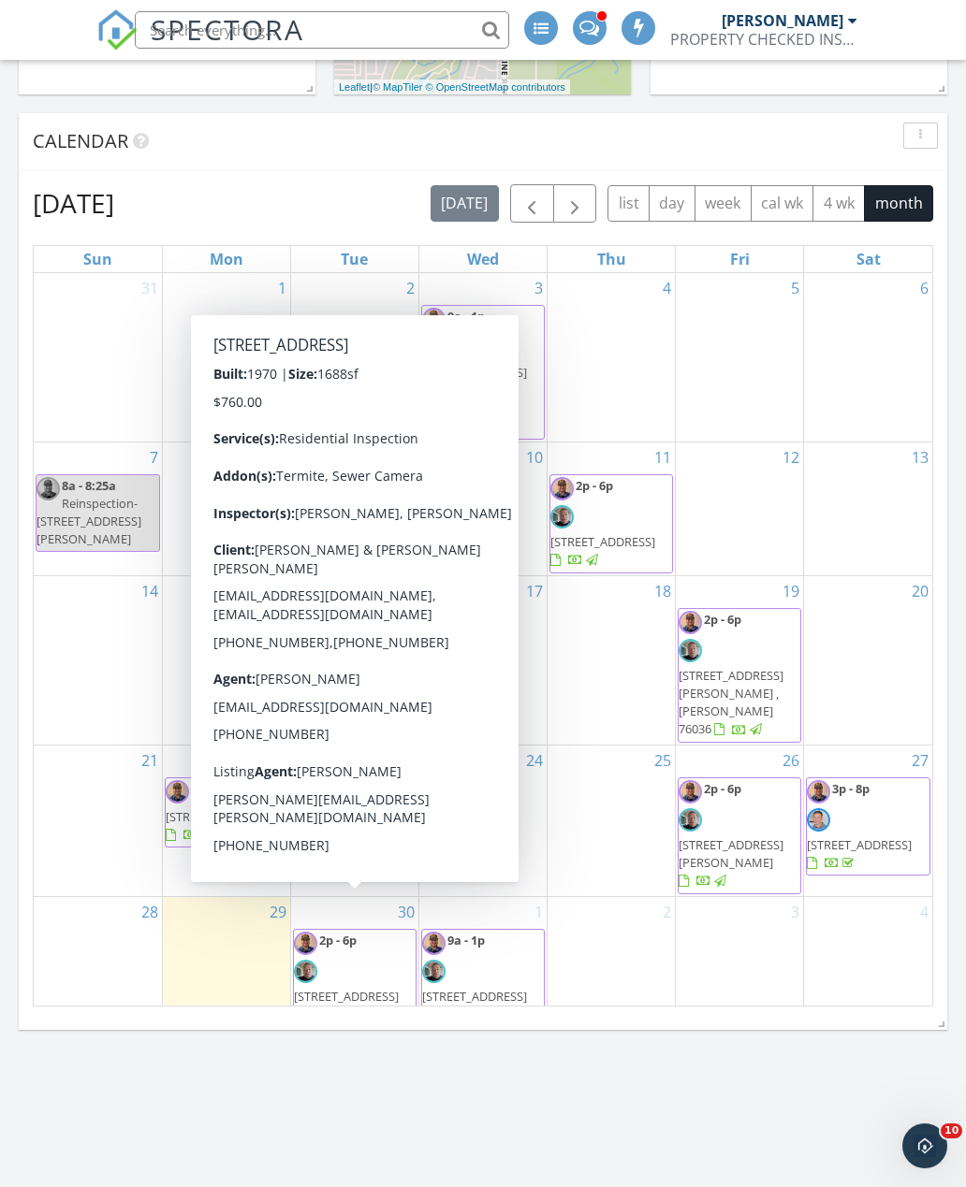 Image resolution: width=966 pixels, height=1187 pixels. I want to click on a: Go to September 24, 2025, so click(534, 761).